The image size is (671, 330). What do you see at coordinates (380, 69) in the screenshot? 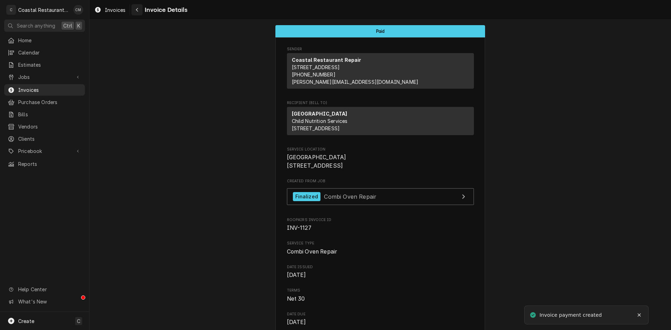
I see `div: Invoice Sender` at bounding box center [380, 69].